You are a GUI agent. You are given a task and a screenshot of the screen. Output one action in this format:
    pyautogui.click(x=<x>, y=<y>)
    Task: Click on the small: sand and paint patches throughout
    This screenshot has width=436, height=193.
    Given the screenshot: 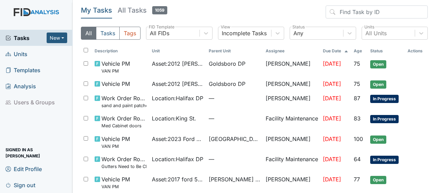 What is the action you would take?
    pyautogui.click(x=124, y=106)
    